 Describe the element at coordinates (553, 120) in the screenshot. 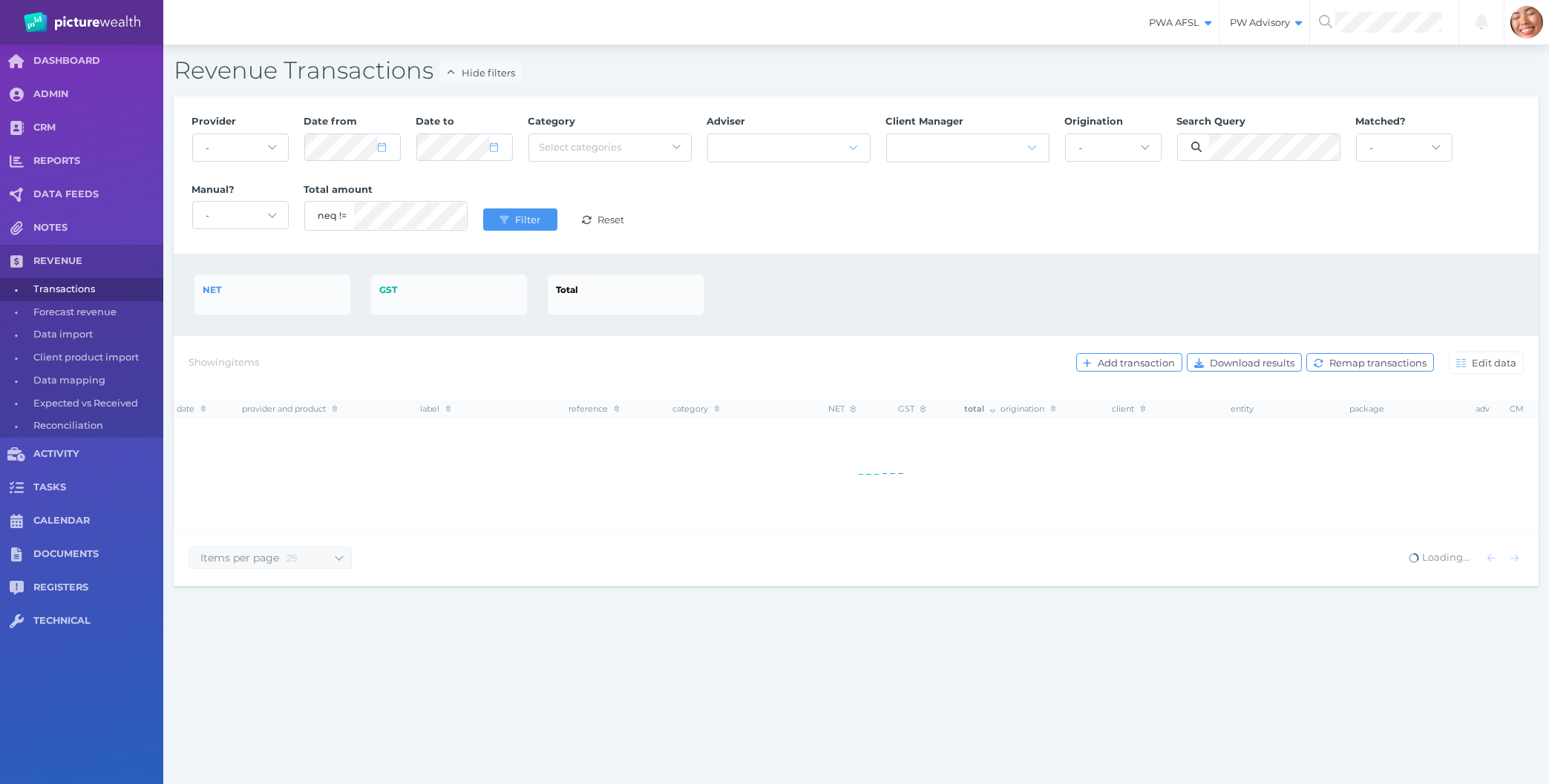

I see `span: Category` at that location.